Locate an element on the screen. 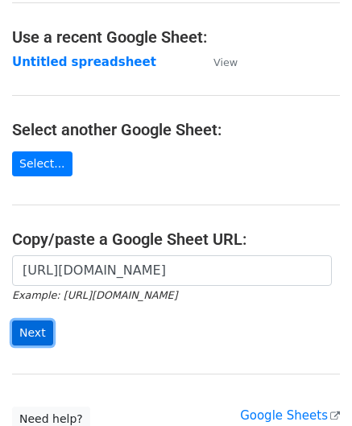 The height and width of the screenshot is (426, 352). input: Paste your Google Sheet URL here is located at coordinates (172, 271).